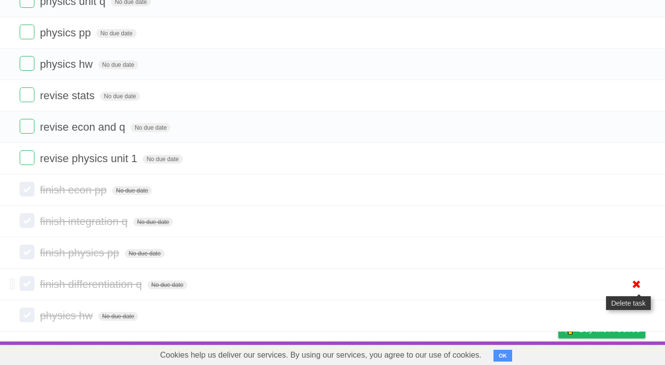  Describe the element at coordinates (89, 158) in the screenshot. I see `span: revise physics unit 1` at that location.